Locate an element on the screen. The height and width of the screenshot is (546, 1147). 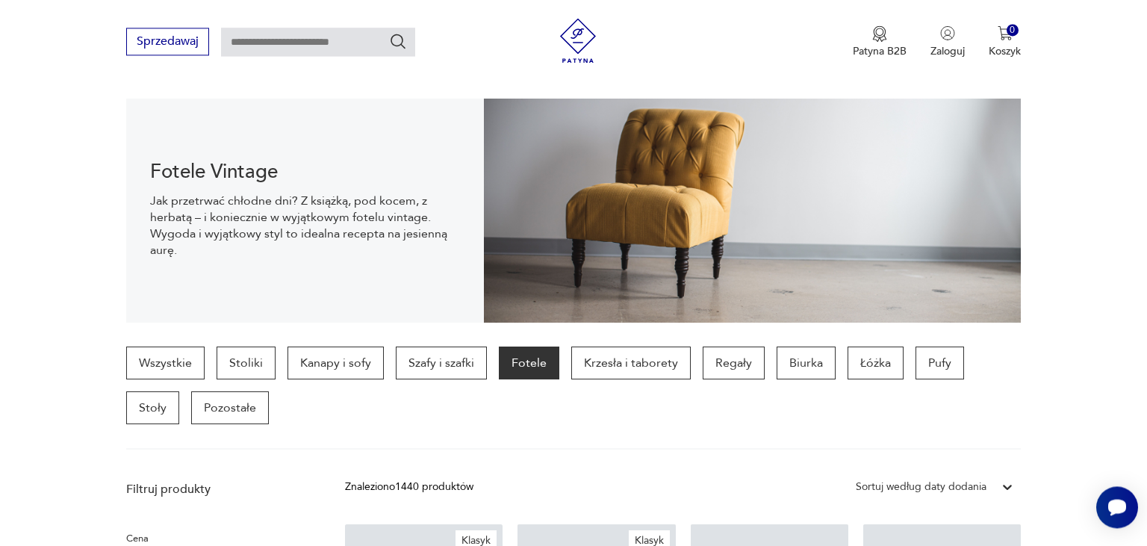
p: Fotele is located at coordinates (529, 363).